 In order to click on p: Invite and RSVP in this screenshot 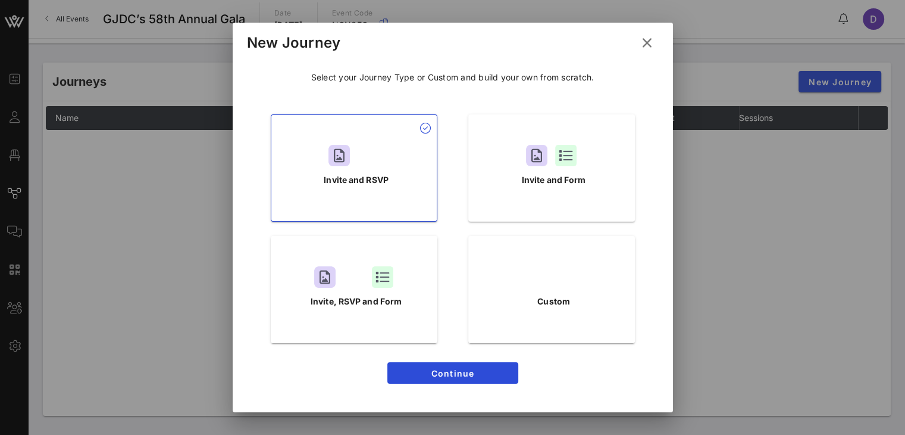, I will do `click(356, 180)`.